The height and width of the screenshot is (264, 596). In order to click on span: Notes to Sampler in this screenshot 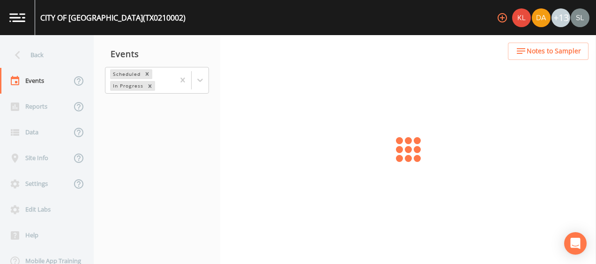, I will do `click(553, 51)`.